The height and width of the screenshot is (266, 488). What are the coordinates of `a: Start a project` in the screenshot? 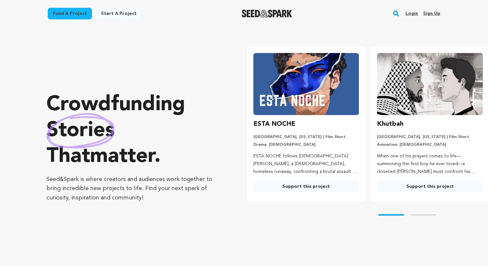 It's located at (119, 14).